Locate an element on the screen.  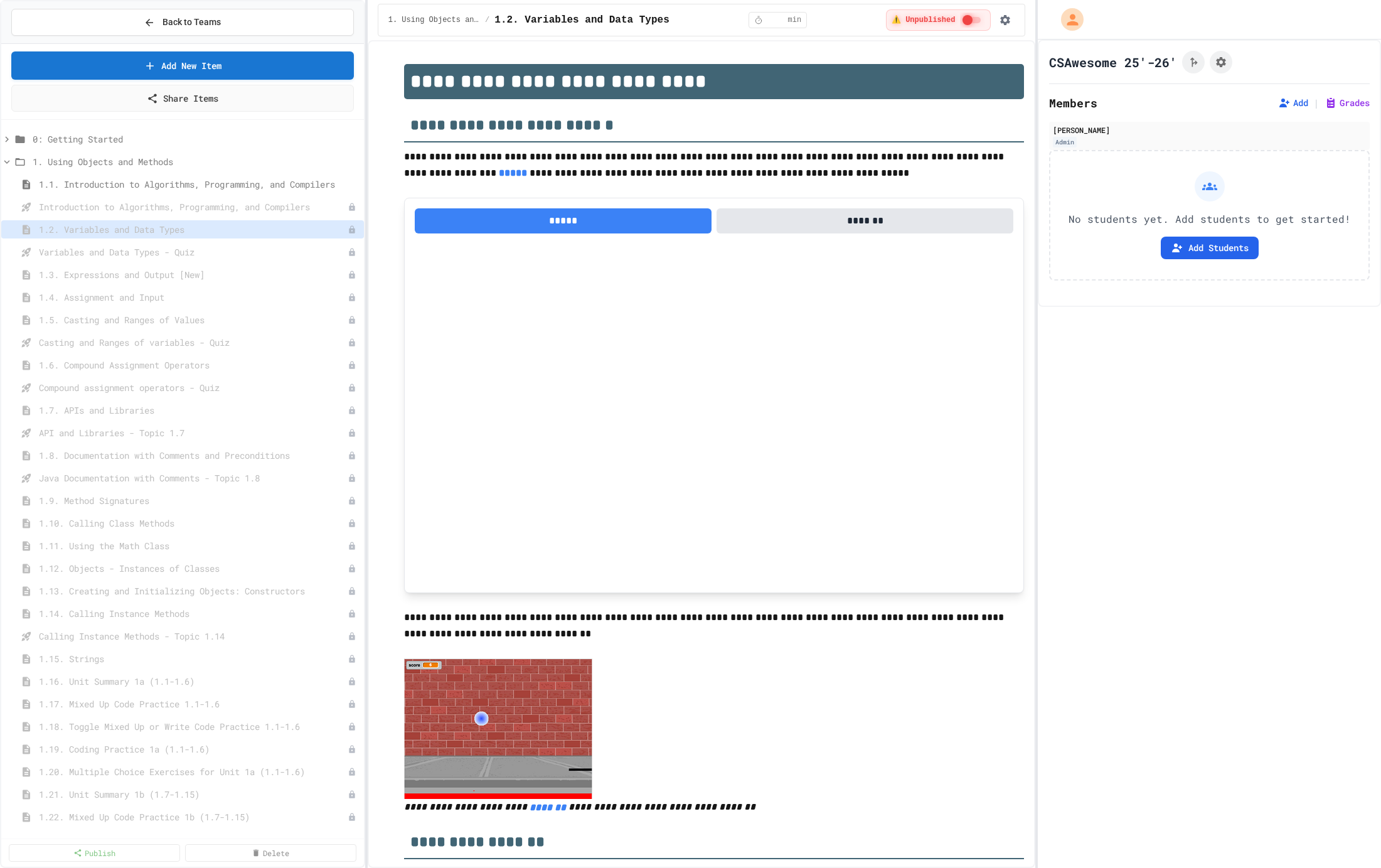
span: 1.19. Coding Practice 1a (1.1-1.6) is located at coordinates (193, 749).